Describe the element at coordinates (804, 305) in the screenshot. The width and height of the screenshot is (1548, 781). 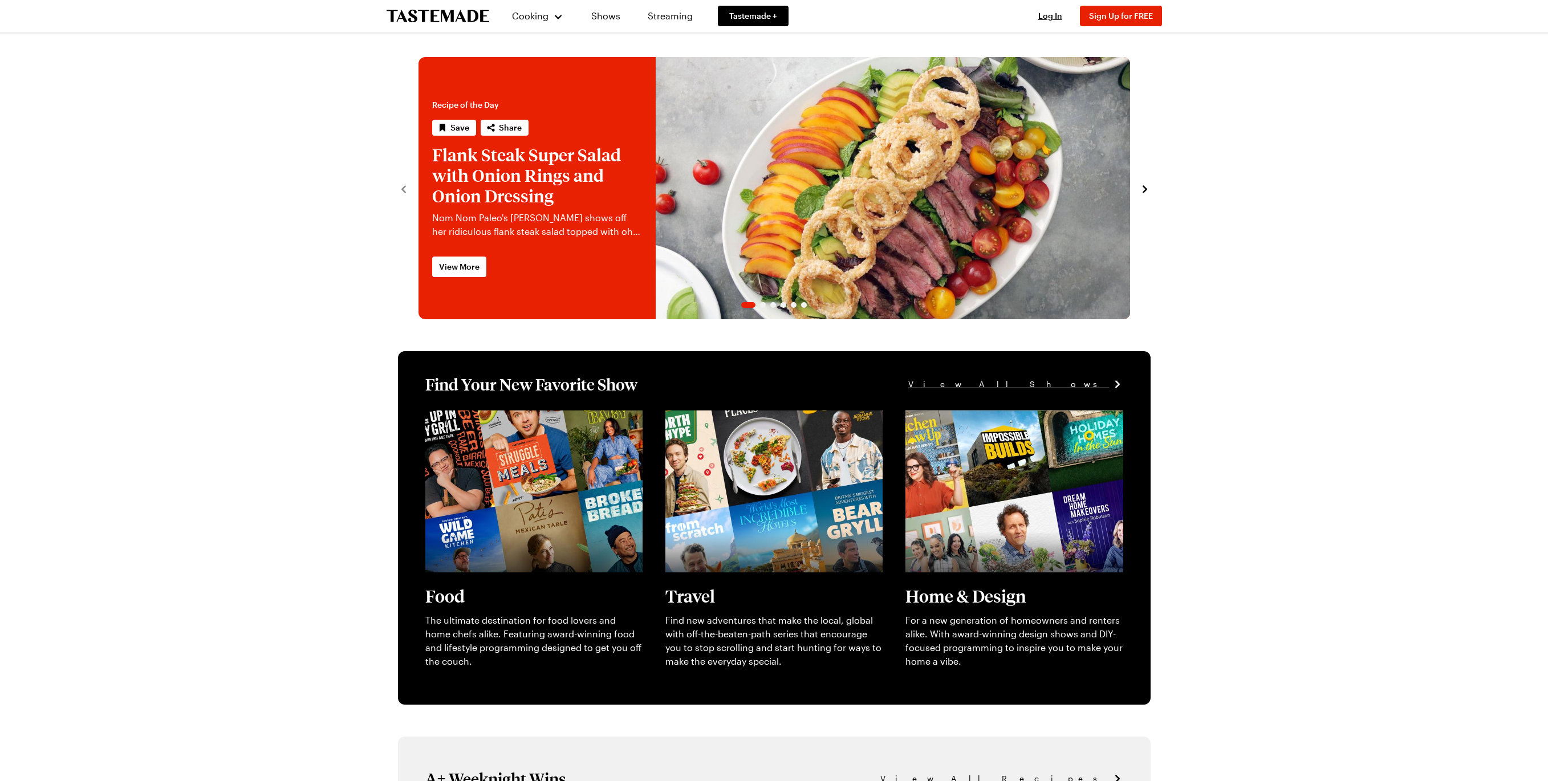
I see `span: Go to slide 6` at that location.